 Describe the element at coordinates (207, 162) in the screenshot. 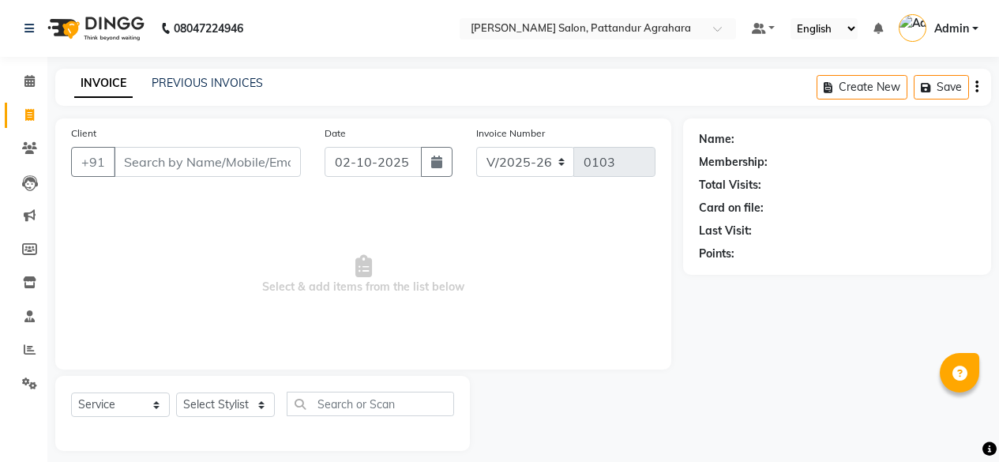

I see `input: Search by Name/Mobile/Email/Code` at that location.